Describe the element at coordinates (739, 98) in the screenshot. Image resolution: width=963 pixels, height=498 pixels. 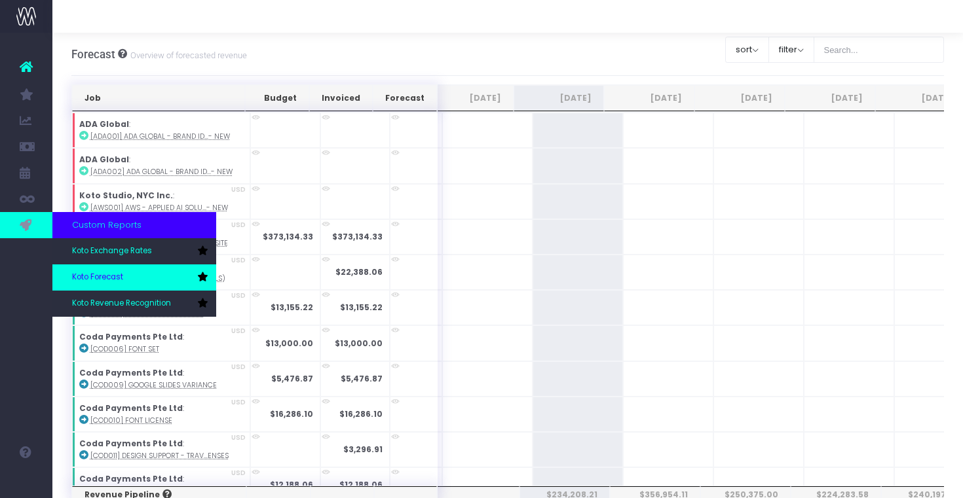
I see `th: Oct 25: activate to sort column ascending` at that location.